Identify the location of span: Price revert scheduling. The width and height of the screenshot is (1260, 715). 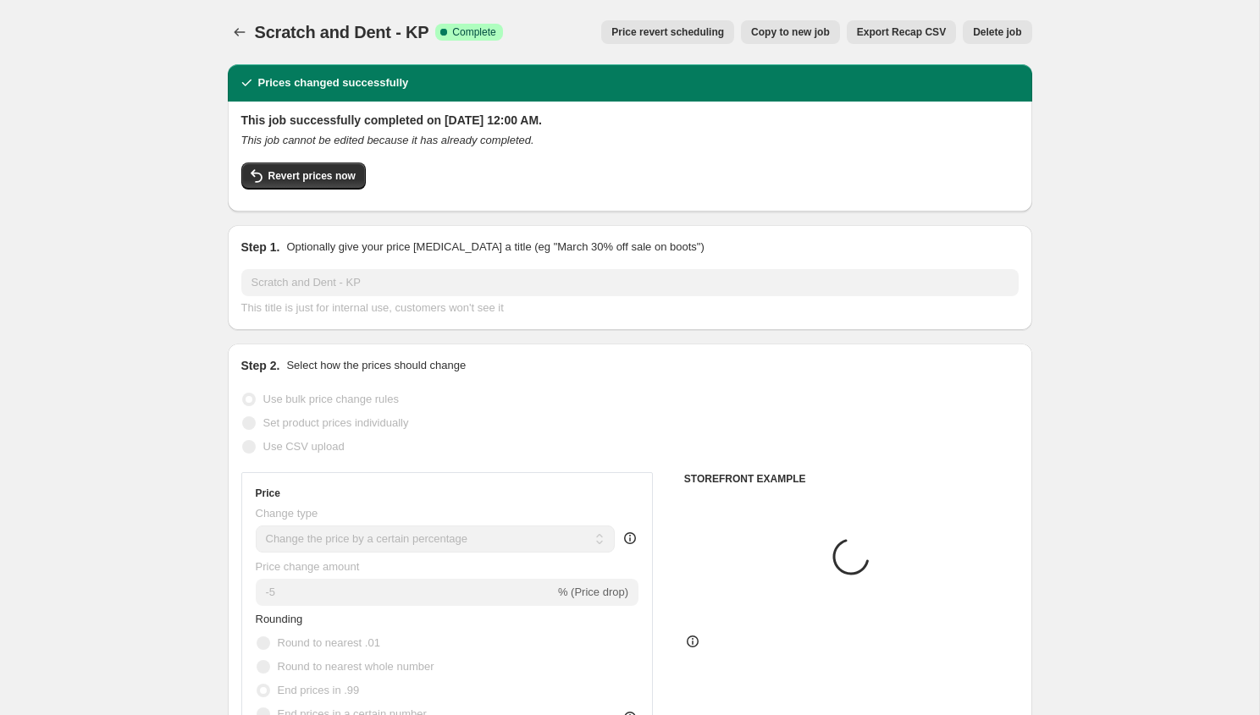
(667, 32).